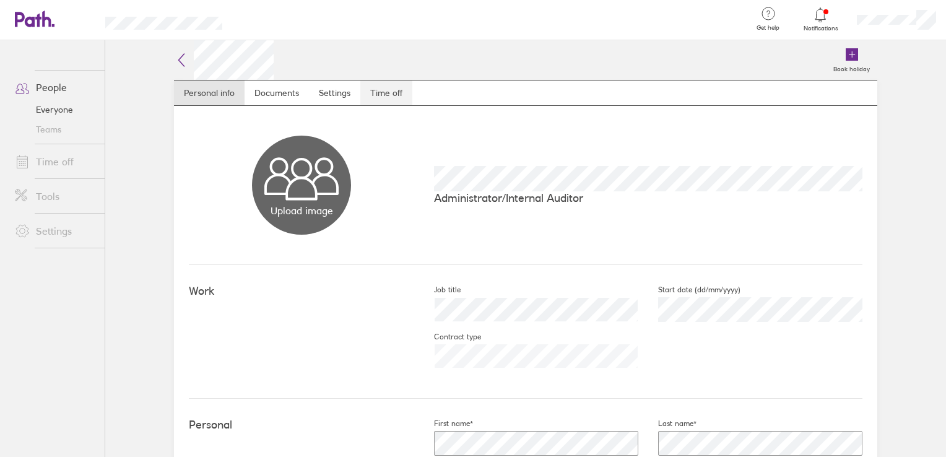  What do you see at coordinates (277, 93) in the screenshot?
I see `a: Documents` at bounding box center [277, 93].